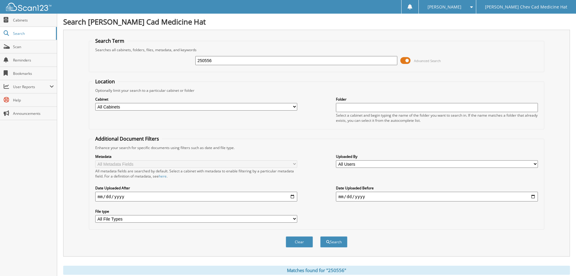  I want to click on button: Search, so click(334, 241).